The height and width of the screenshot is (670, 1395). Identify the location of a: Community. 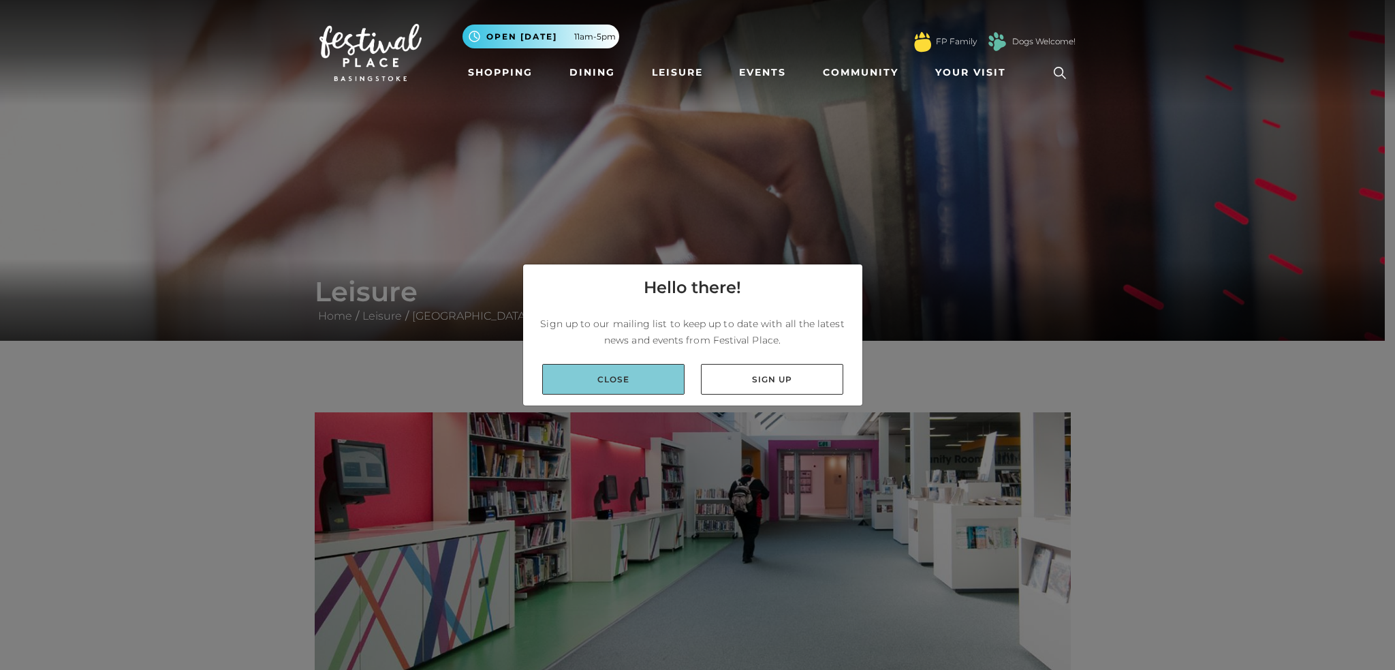
(861, 72).